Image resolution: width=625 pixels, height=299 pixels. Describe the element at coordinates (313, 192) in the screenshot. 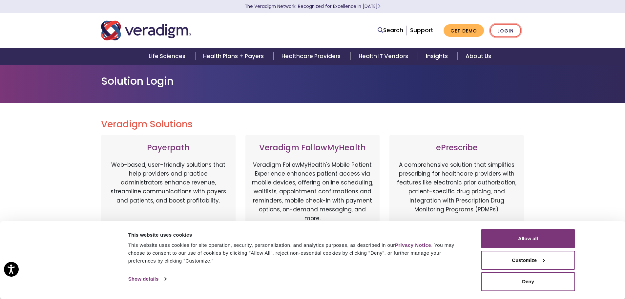

I see `p: Veradigm FollowMyHealth's Mobile Patient Experience enhances patient access via mobile devices, o...` at that location.